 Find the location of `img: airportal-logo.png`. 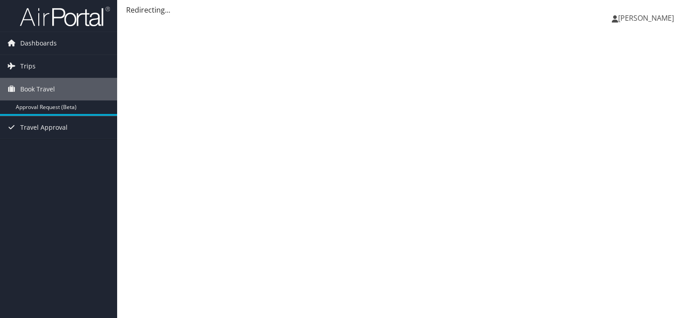

img: airportal-logo.png is located at coordinates (65, 16).